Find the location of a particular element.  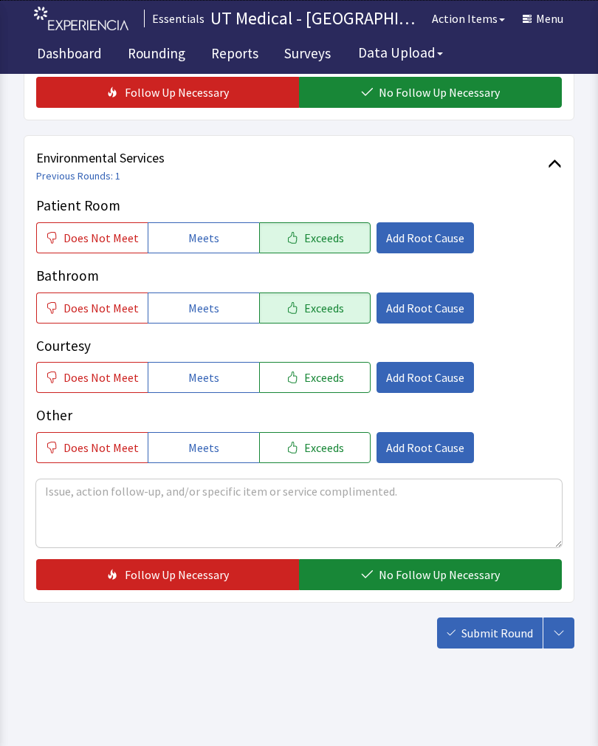

p: Bathroom is located at coordinates (299, 276).